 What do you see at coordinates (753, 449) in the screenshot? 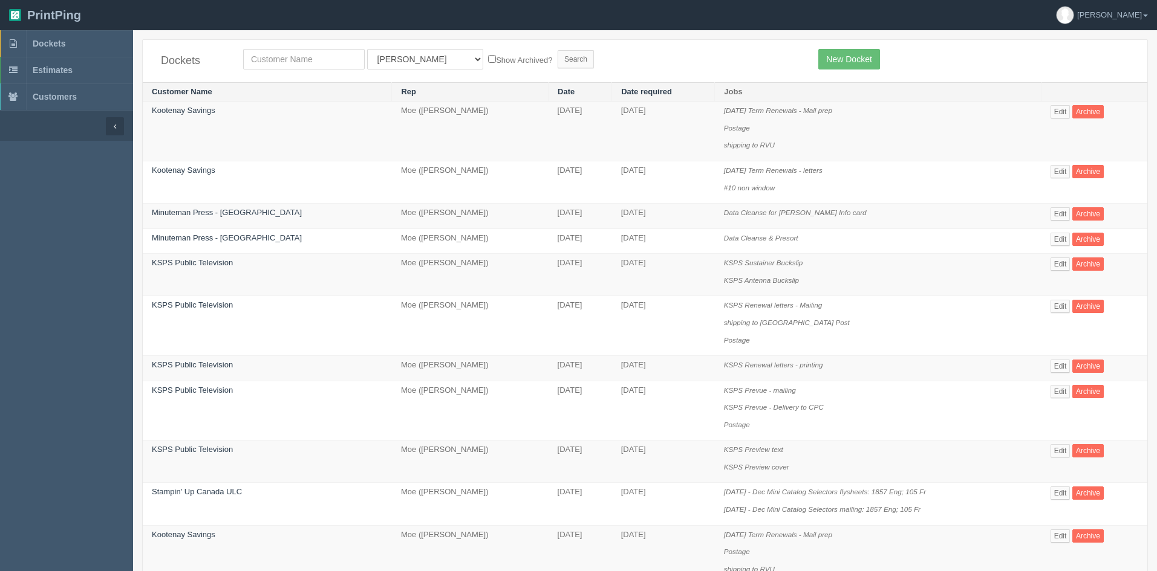
I see `i: KSPS Preview text` at bounding box center [753, 449].